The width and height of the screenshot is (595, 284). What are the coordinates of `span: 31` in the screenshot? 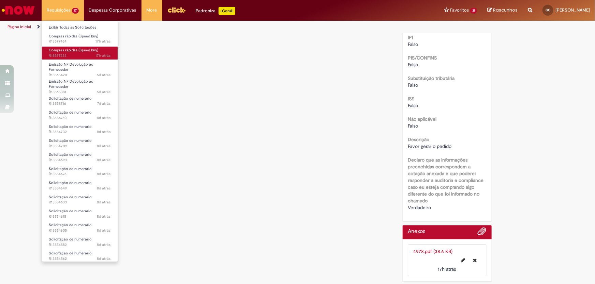 It's located at (473, 11).